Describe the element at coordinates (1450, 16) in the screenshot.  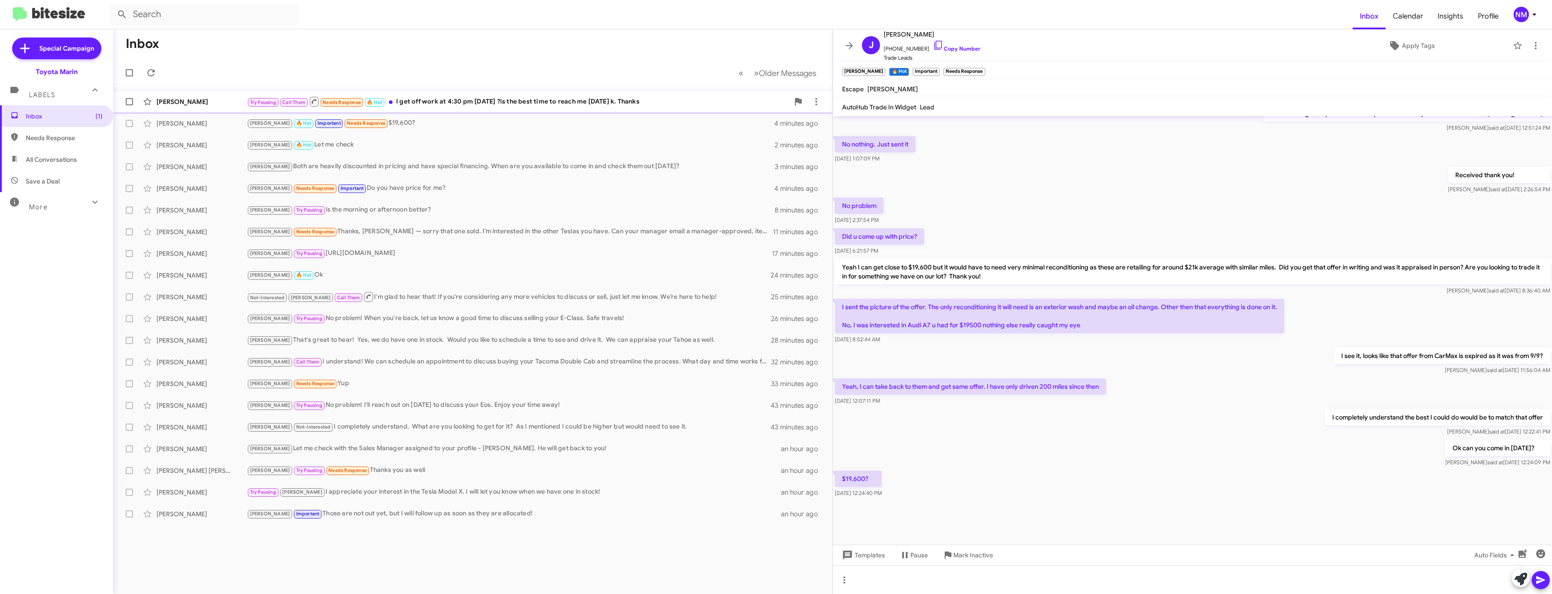
I see `a: Insights` at that location.